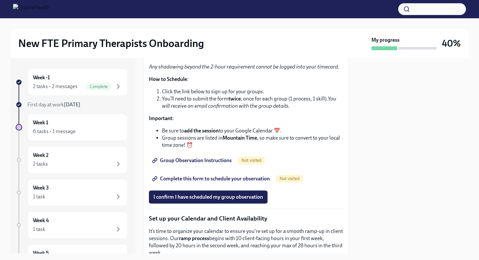  What do you see at coordinates (208, 197) in the screenshot?
I see `button: I confirm I have scheduled my group observation` at bounding box center [208, 197].